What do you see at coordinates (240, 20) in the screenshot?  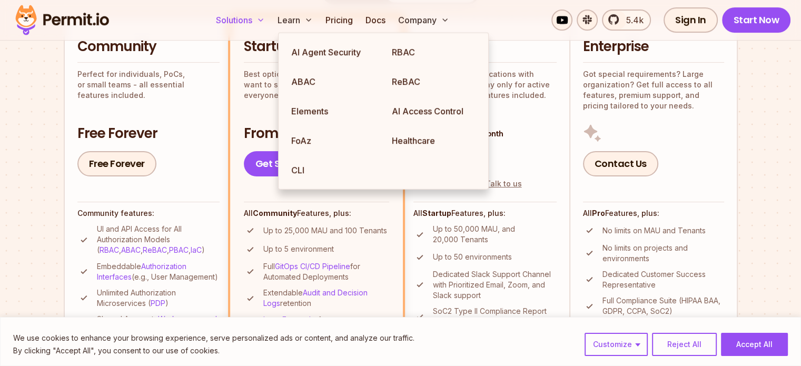 I see `button: Solutions` at bounding box center [240, 20].